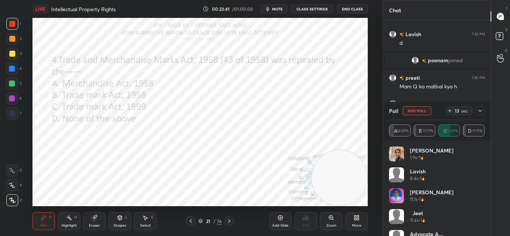 The width and height of the screenshot is (510, 236). Describe the element at coordinates (208, 221) in the screenshot. I see `div: 21` at that location.